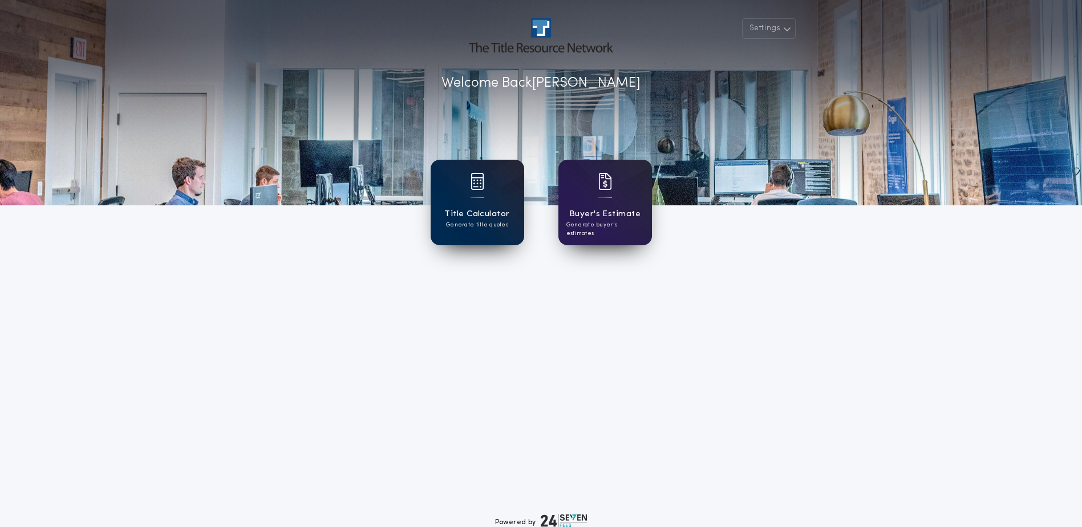 Image resolution: width=1082 pixels, height=527 pixels. What do you see at coordinates (477, 225) in the screenshot?
I see `p: Generate title quotes` at bounding box center [477, 225].